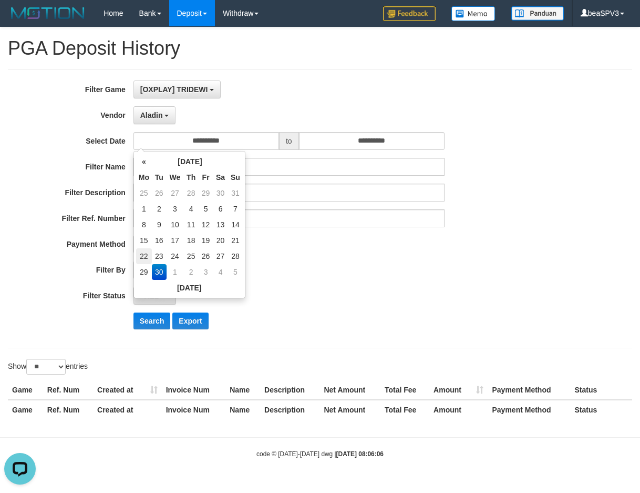 The image size is (640, 493). I want to click on th: We, so click(175, 177).